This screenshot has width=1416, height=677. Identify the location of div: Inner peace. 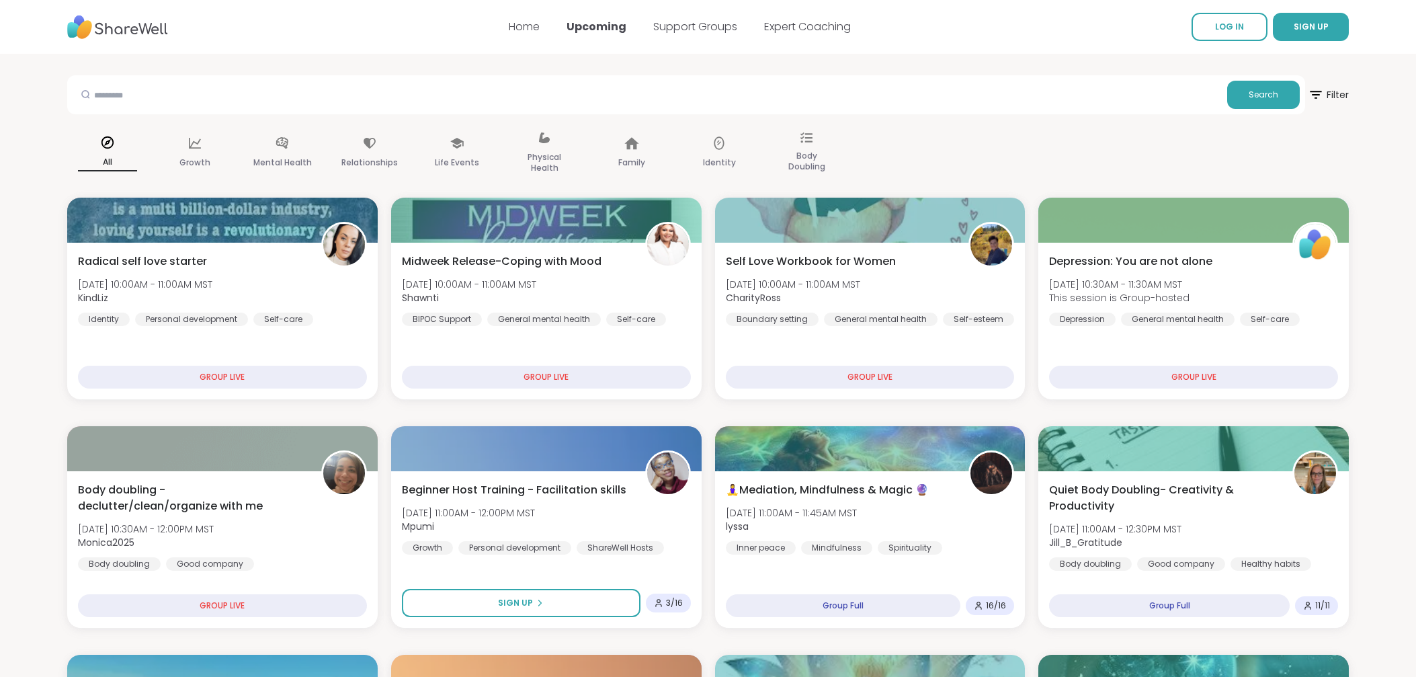
(761, 548).